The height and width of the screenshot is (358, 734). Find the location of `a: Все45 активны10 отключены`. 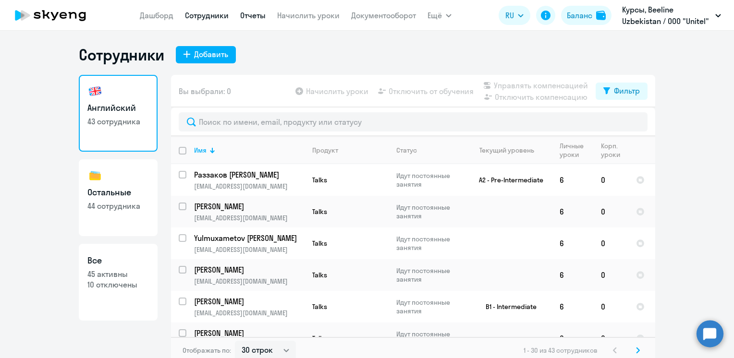

a: Все45 активны10 отключены is located at coordinates (118, 282).